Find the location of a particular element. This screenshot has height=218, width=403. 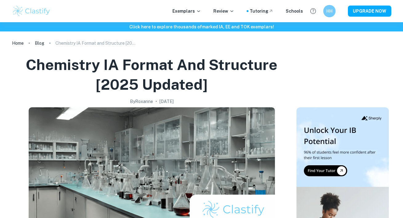

h1: Chemistry IA Format and Structure [2025 updated] is located at coordinates (152, 74).